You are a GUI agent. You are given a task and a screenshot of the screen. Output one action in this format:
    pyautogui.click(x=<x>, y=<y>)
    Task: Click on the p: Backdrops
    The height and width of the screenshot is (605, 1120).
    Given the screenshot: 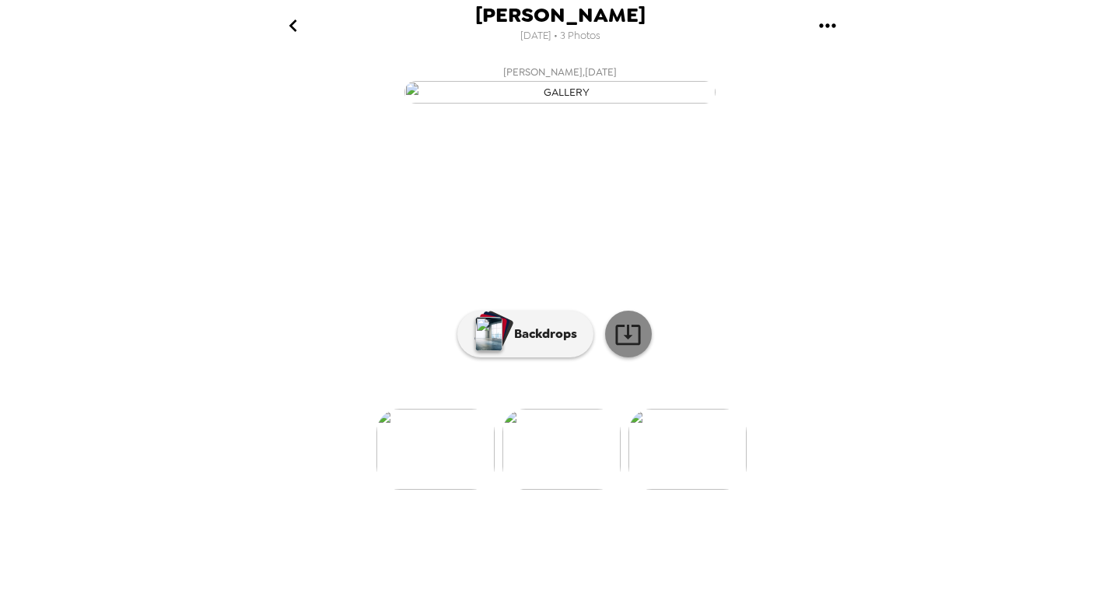 What is the action you would take?
    pyautogui.click(x=541, y=334)
    